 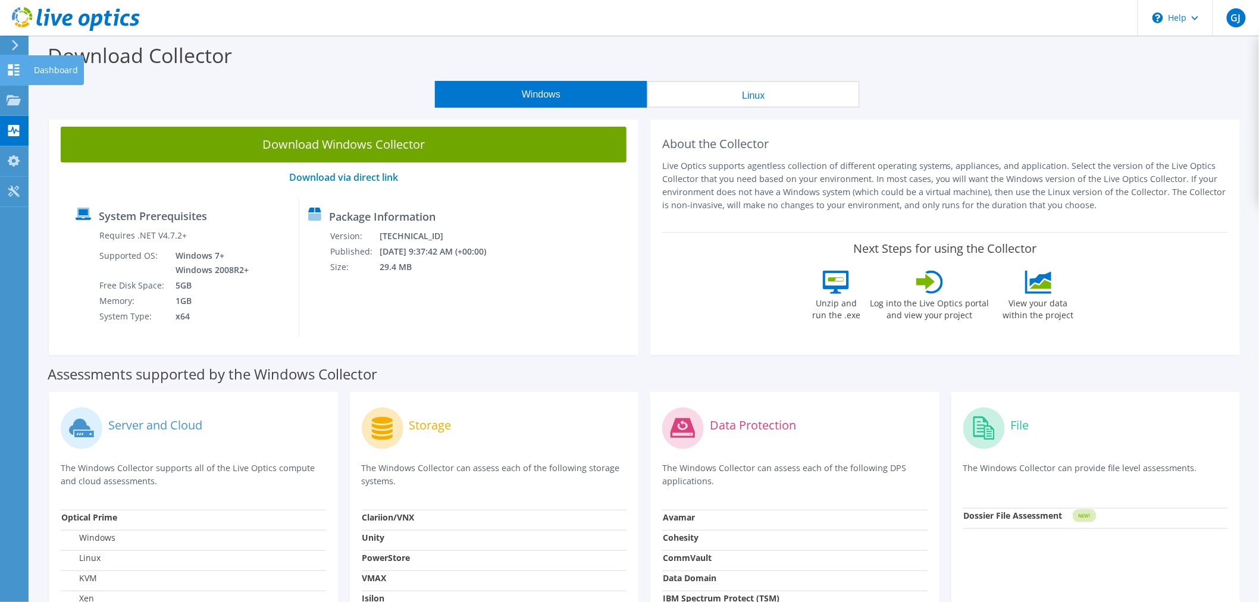 What do you see at coordinates (374, 537) in the screenshot?
I see `strong: Unity` at bounding box center [374, 537].